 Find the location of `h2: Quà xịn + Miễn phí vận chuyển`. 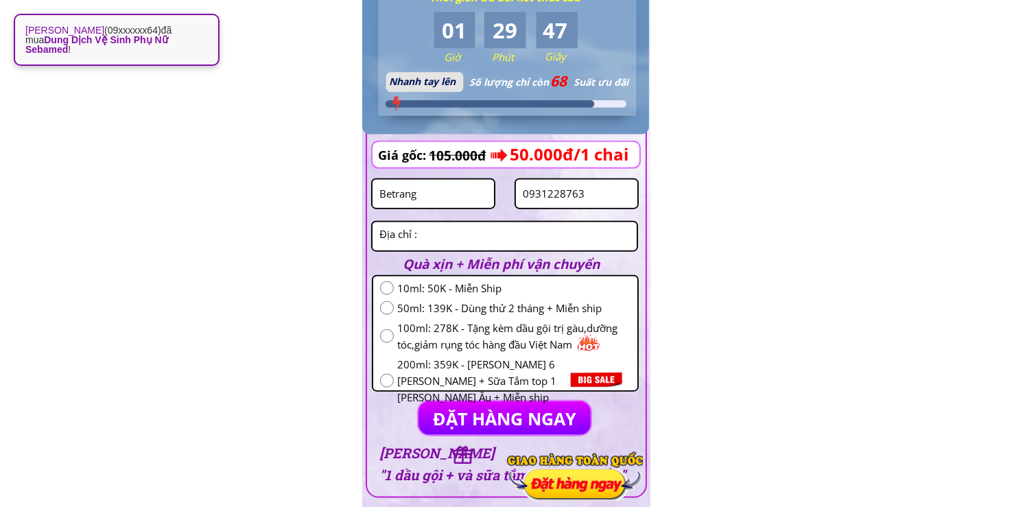

h2: Quà xịn + Miễn phí vận chuyển is located at coordinates (511, 264).